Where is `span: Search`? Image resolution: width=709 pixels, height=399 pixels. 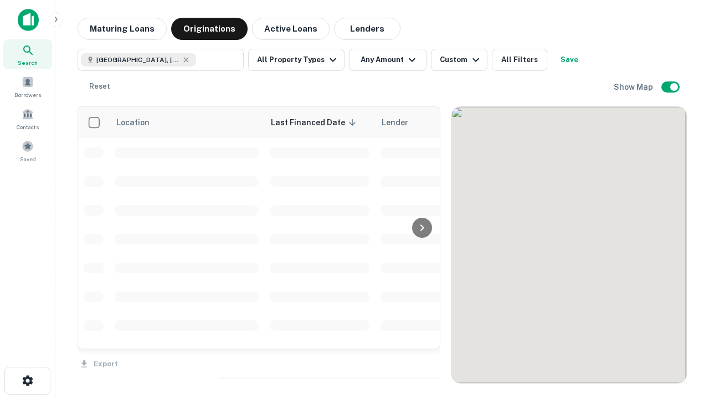
span: Search is located at coordinates (28, 63).